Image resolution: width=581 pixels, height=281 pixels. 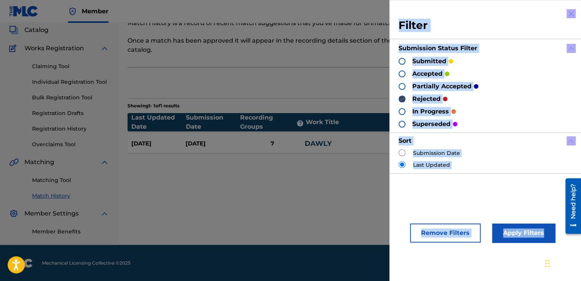 I want to click on p: Match History is a record of recent match suggestions that you've made for unmatched recording gr..., so click(x=298, y=23).